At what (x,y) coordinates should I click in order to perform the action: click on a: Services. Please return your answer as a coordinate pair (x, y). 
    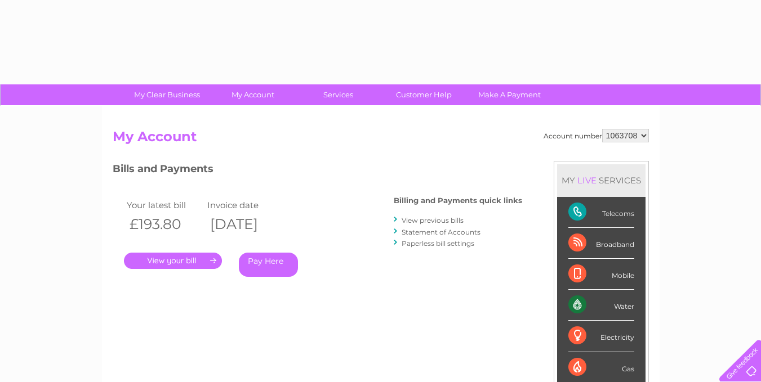
    Looking at the image, I should click on (338, 95).